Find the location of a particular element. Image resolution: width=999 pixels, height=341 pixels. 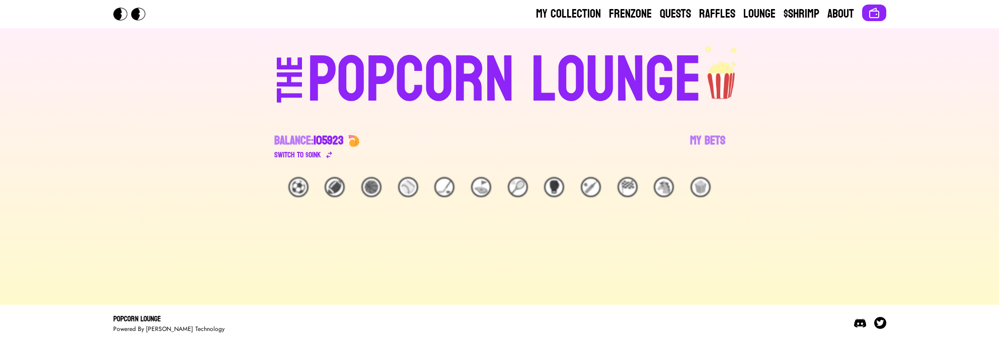

a: My Collection is located at coordinates (568, 14).